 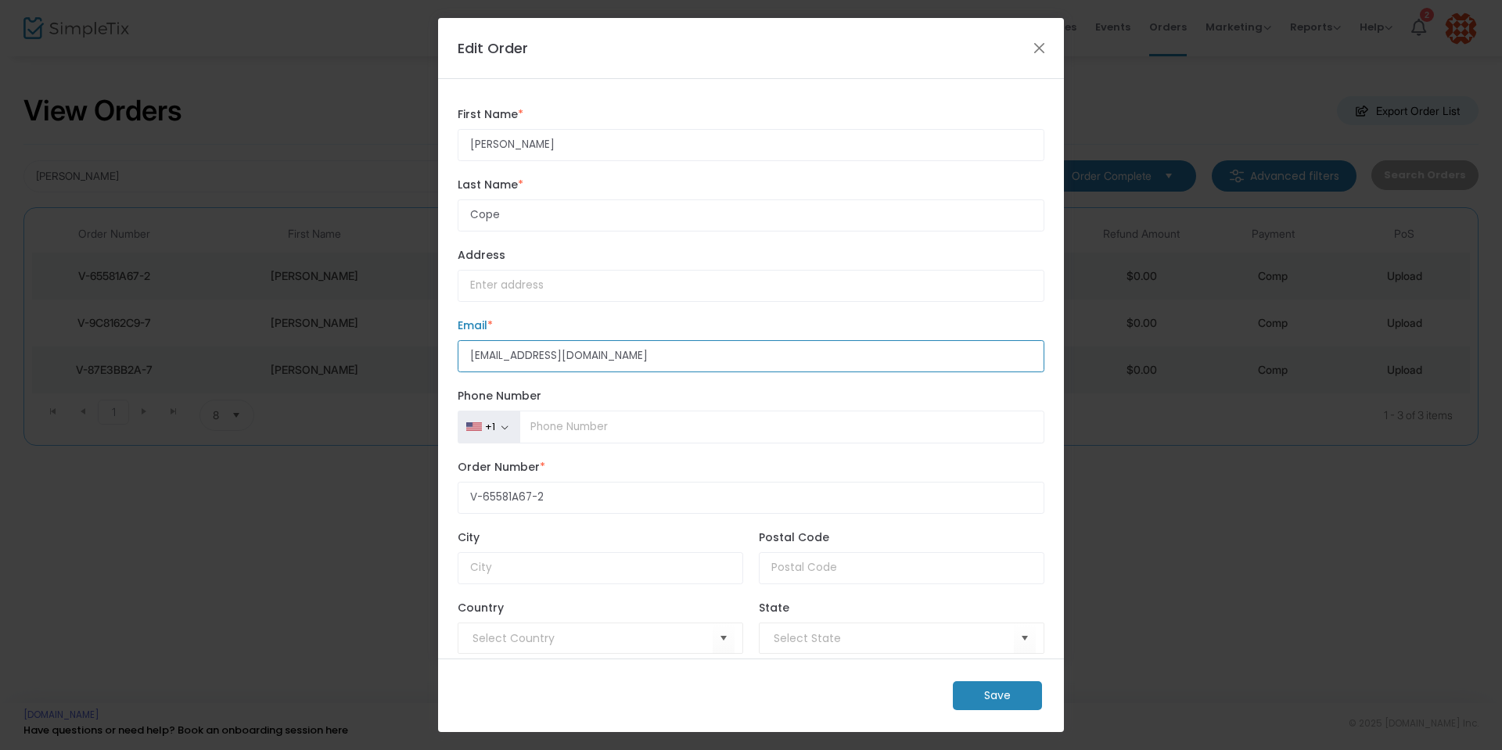 I want to click on input: NO DATA FOUND, so click(x=893, y=638).